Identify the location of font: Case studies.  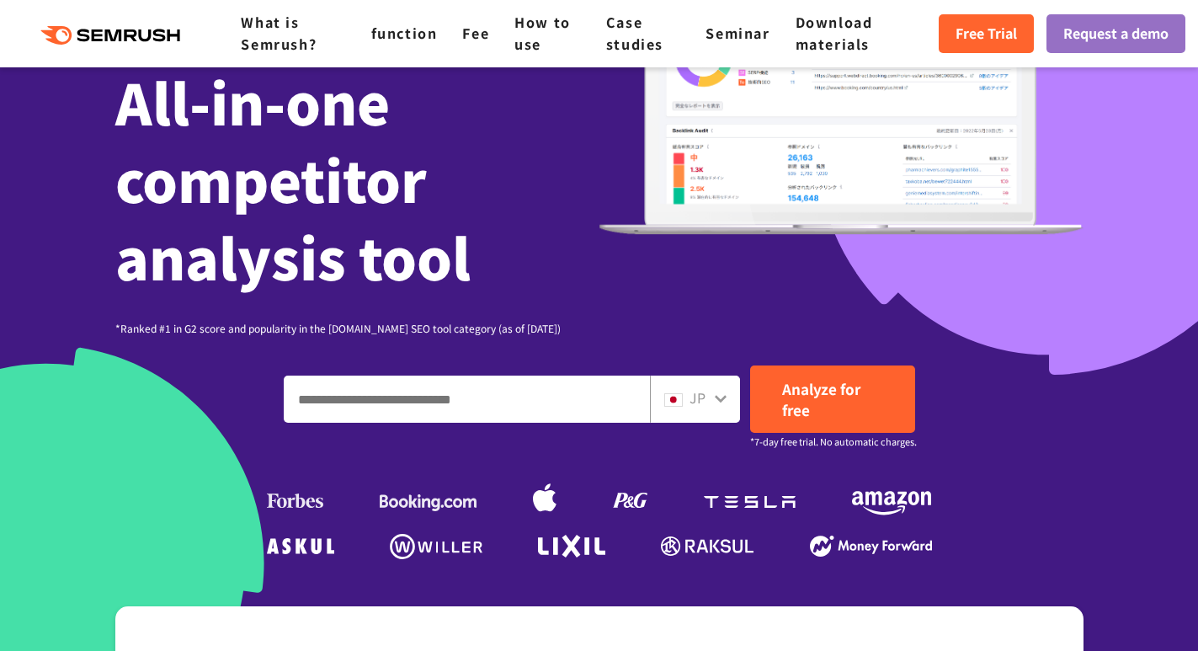
(635, 33).